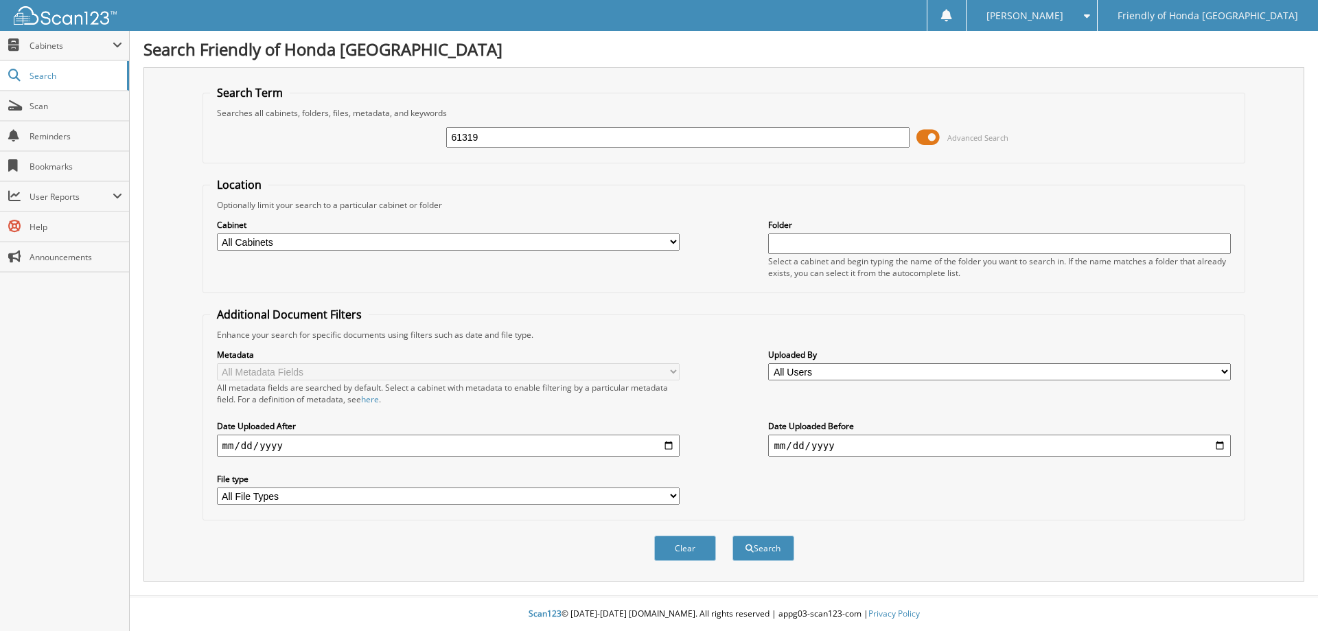 The image size is (1318, 631). What do you see at coordinates (448, 426) in the screenshot?
I see `label: Date Uploaded After` at bounding box center [448, 426].